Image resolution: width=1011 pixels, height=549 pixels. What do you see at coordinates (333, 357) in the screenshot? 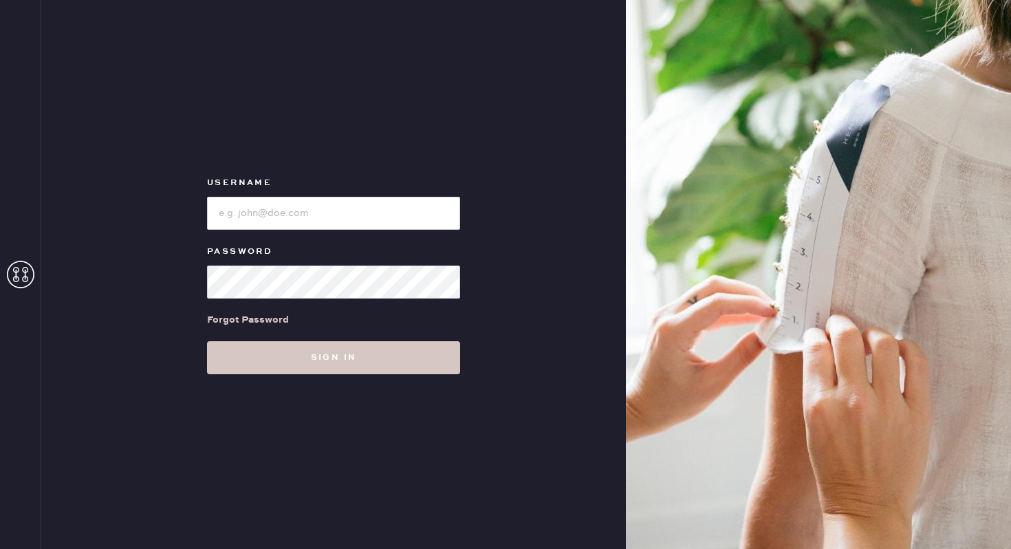
I see `button: Sign in` at bounding box center [333, 357].